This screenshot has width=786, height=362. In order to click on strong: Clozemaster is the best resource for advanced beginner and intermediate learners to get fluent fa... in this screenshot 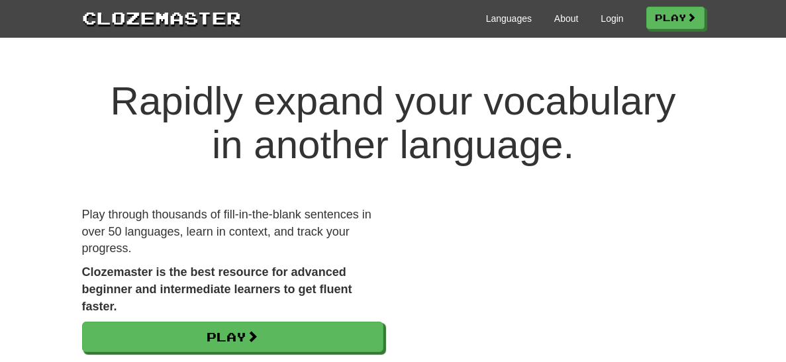, I will do `click(217, 289)`.